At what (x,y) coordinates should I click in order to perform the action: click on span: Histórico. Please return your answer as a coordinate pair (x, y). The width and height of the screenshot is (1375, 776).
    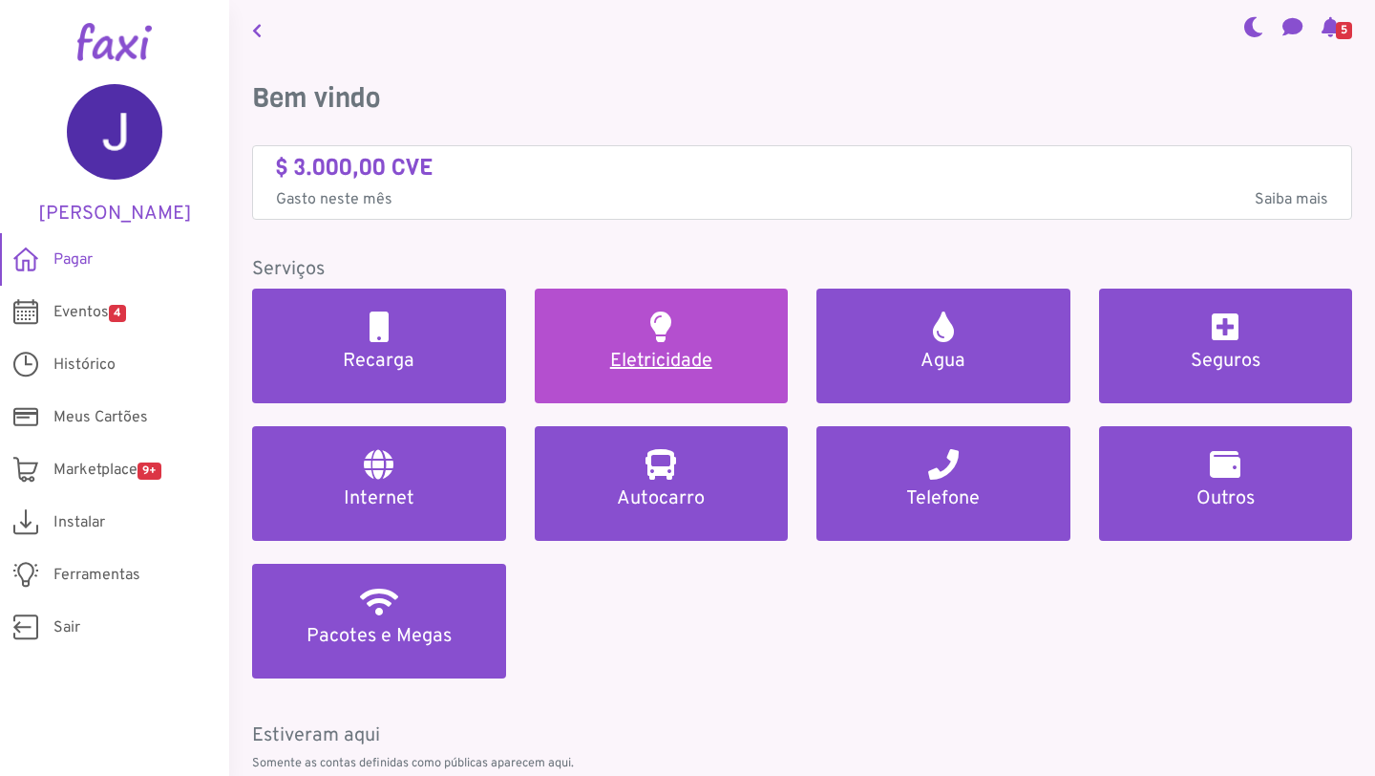
    Looking at the image, I should click on (84, 365).